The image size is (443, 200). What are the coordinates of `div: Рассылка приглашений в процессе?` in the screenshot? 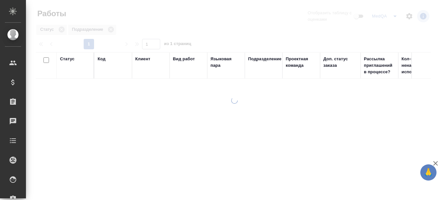 It's located at (379, 65).